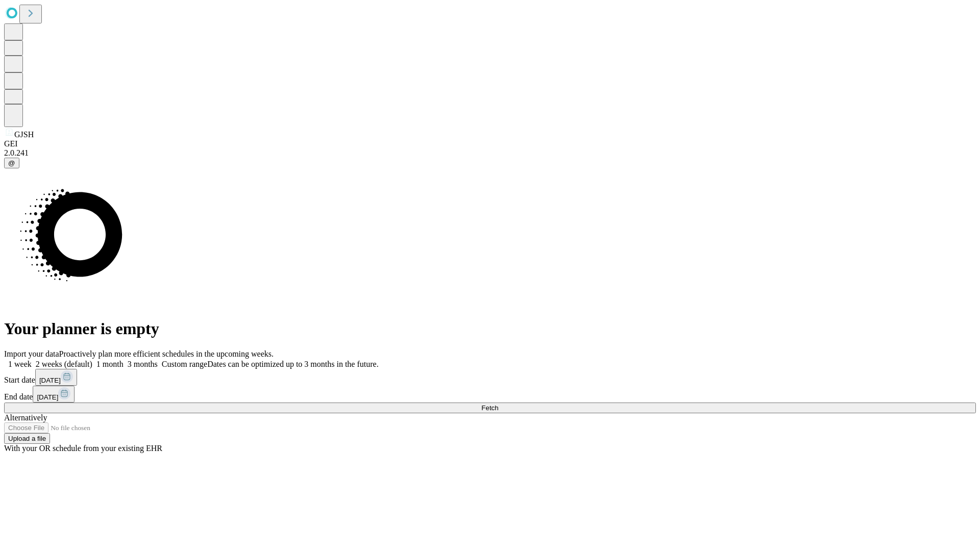  I want to click on span: Alternatively, so click(26, 418).